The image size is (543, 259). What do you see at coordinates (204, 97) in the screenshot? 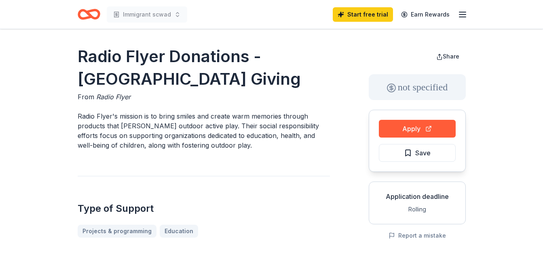
I see `div: From` at bounding box center [204, 97].